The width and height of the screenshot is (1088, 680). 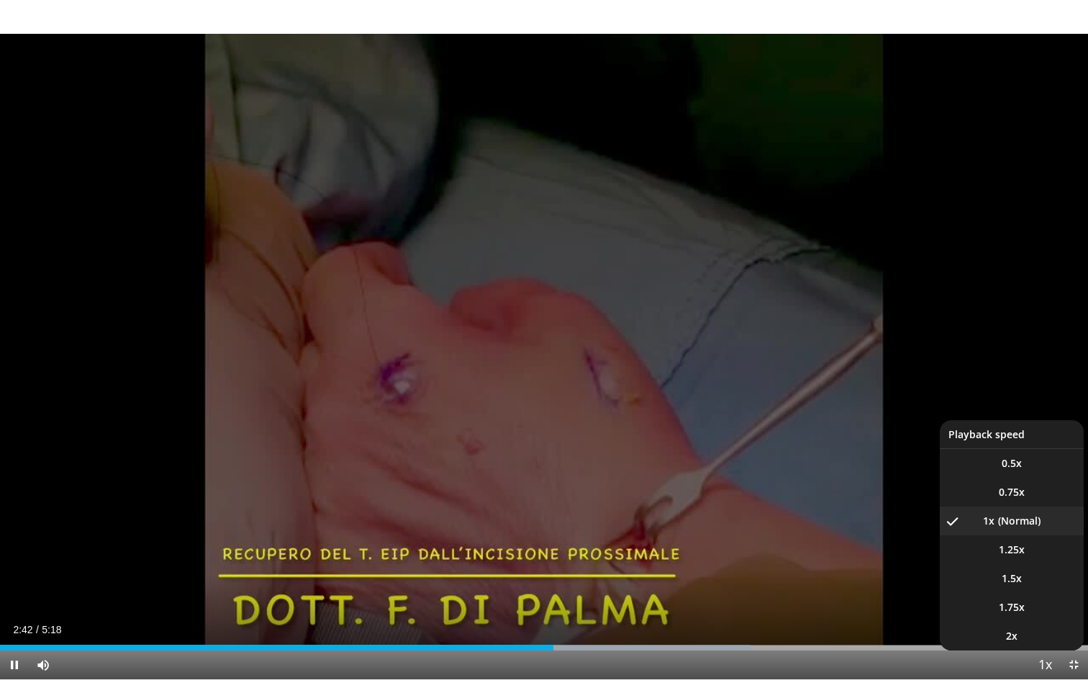 I want to click on button: Exit Fullscreen, so click(x=1073, y=665).